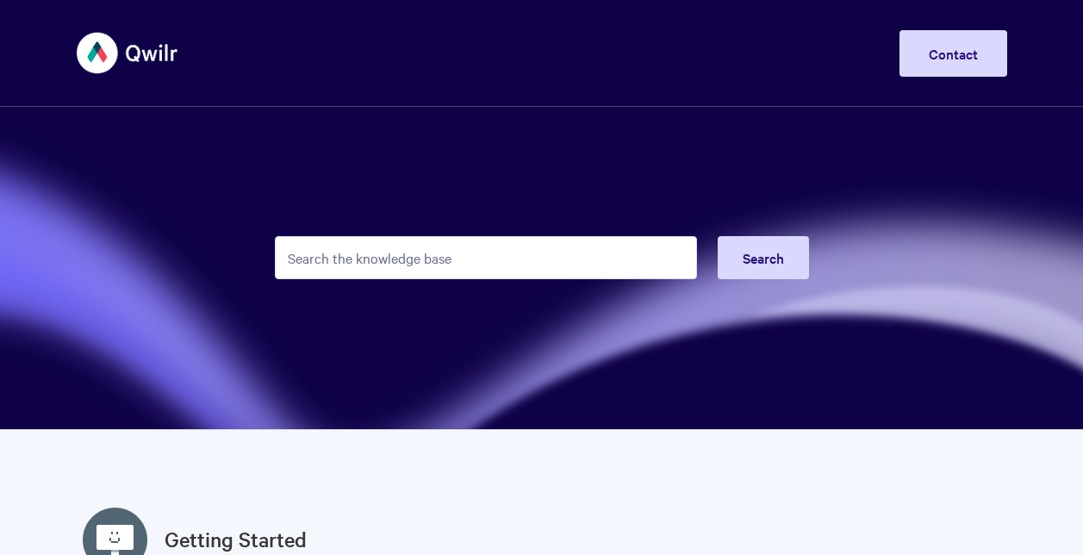 The height and width of the screenshot is (555, 1083). I want to click on span: Search, so click(764, 258).